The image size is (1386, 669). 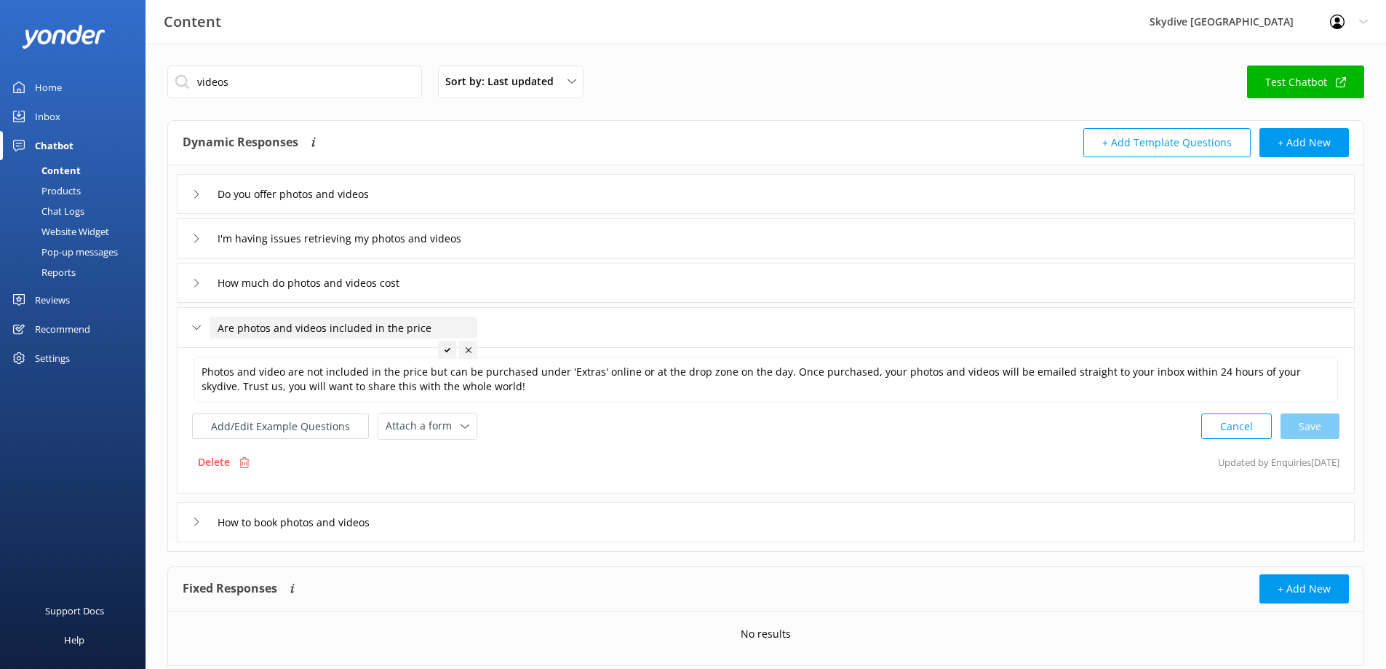 What do you see at coordinates (77, 211) in the screenshot?
I see `a: Chat Logs` at bounding box center [77, 211].